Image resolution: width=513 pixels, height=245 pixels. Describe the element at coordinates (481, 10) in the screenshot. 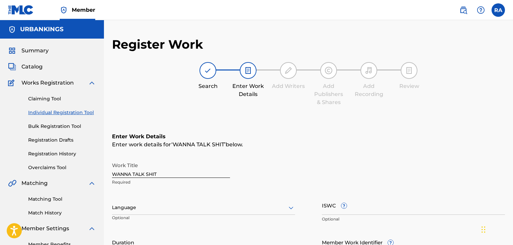

I see `div: Help` at that location.